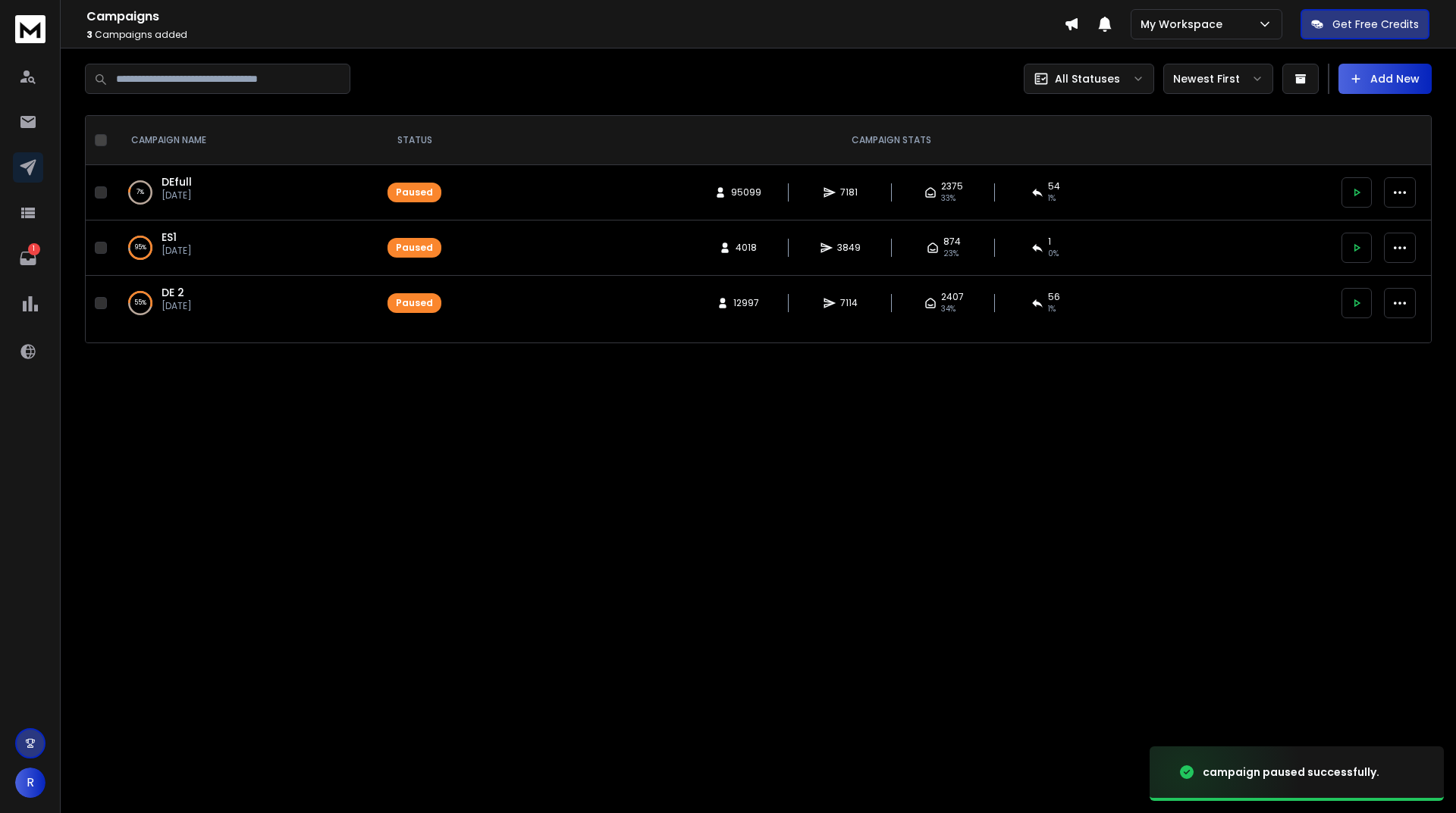  I want to click on th: CAMPAIGN NAME, so click(245, 140).